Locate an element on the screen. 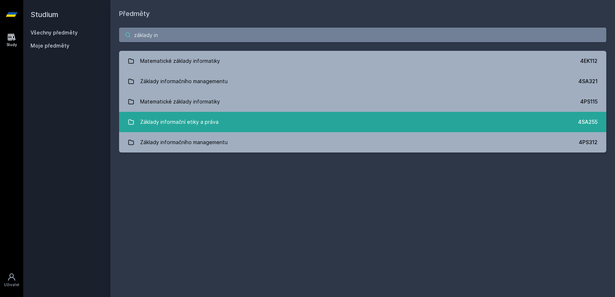 This screenshot has width=615, height=297. a: Základy informační etiky a práva 4SA255 is located at coordinates (363, 122).